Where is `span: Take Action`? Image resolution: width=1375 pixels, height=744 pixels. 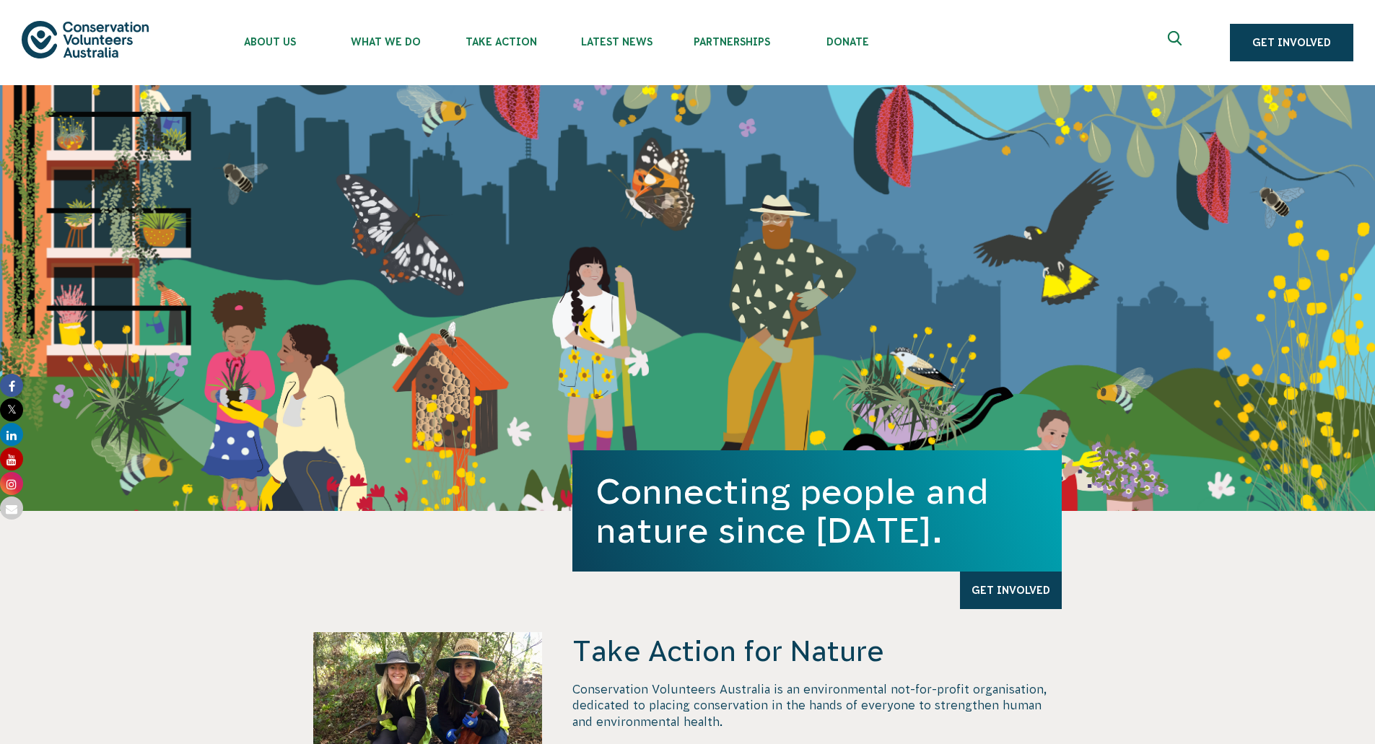 span: Take Action is located at coordinates (501, 42).